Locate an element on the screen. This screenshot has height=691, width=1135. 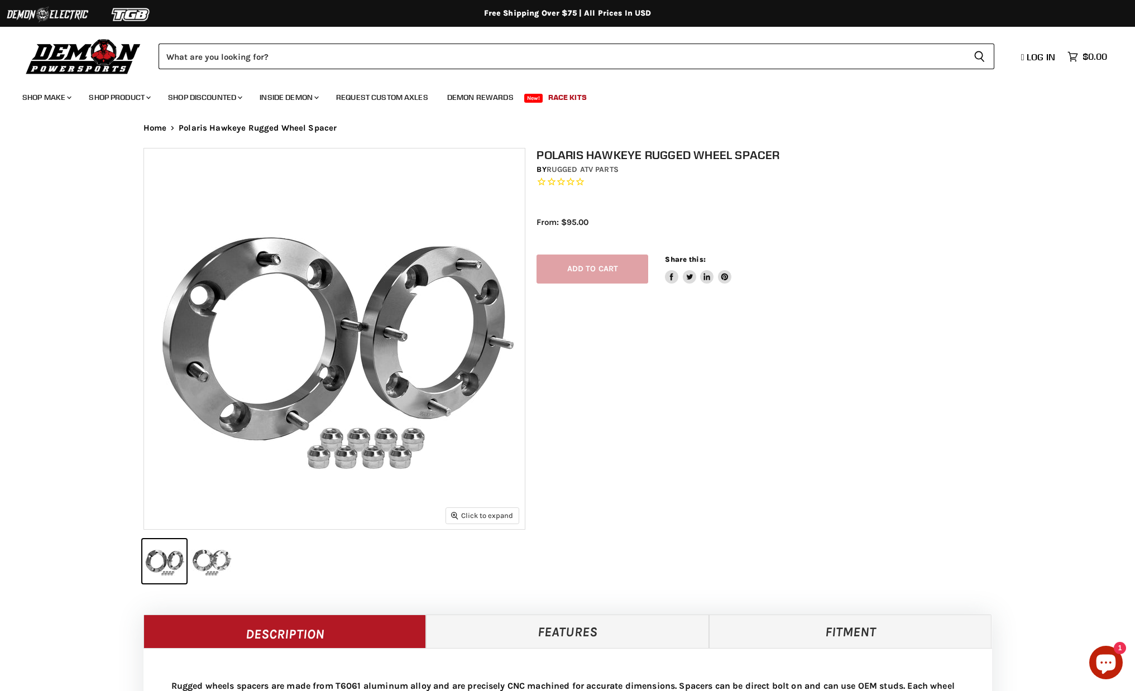
a: Description is located at coordinates (285, 631).